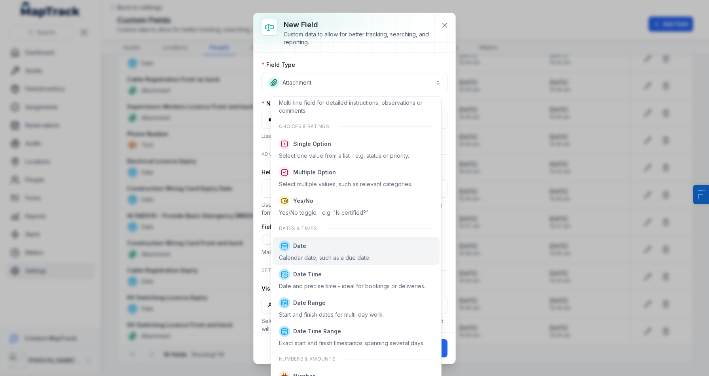 This screenshot has height=376, width=709. I want to click on div: Date and precise time - ideal for bookings or deliveries., so click(352, 287).